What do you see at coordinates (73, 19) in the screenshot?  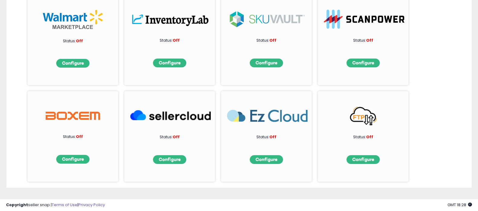 I see `img: walmart_int.png` at bounding box center [73, 19].